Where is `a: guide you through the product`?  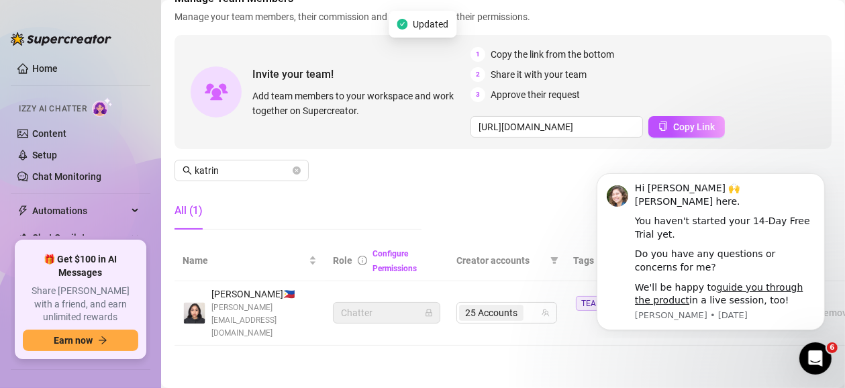 a: guide you through the product is located at coordinates (142, 133).